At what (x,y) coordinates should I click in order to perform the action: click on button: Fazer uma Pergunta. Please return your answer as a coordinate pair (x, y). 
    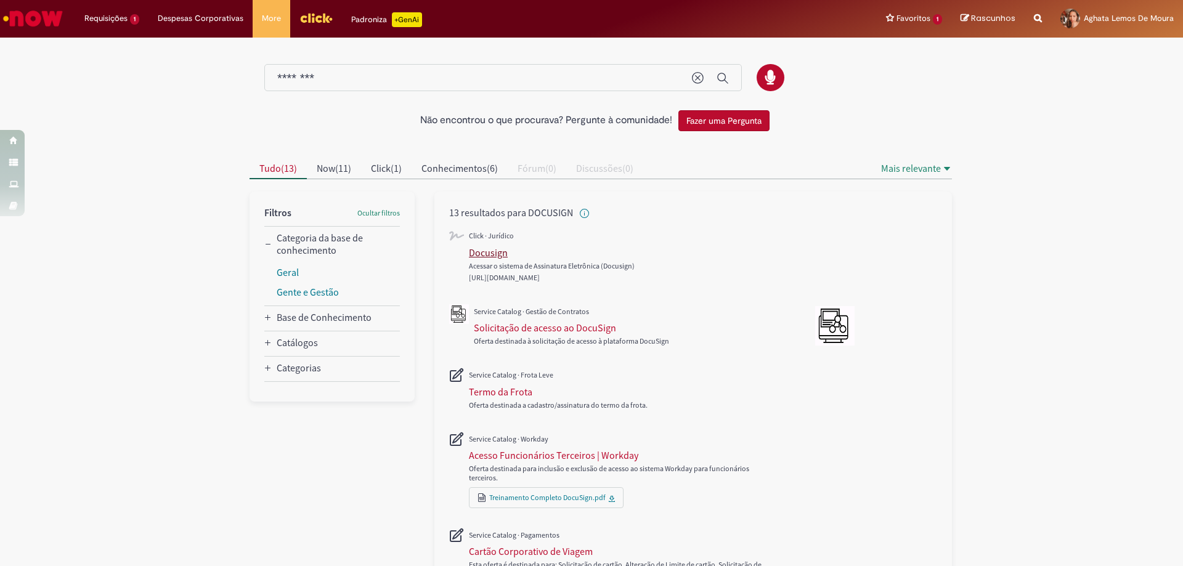
    Looking at the image, I should click on (724, 121).